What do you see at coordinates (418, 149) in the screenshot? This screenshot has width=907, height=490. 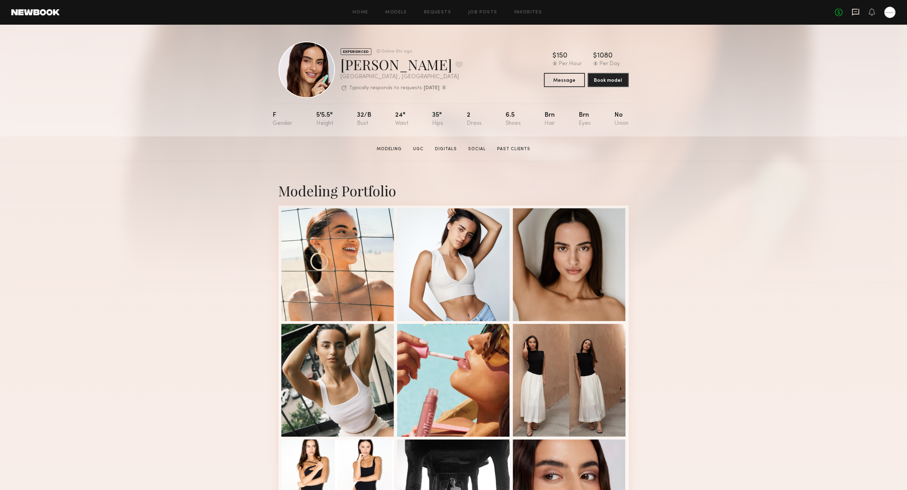 I see `a: UGC` at bounding box center [418, 149].